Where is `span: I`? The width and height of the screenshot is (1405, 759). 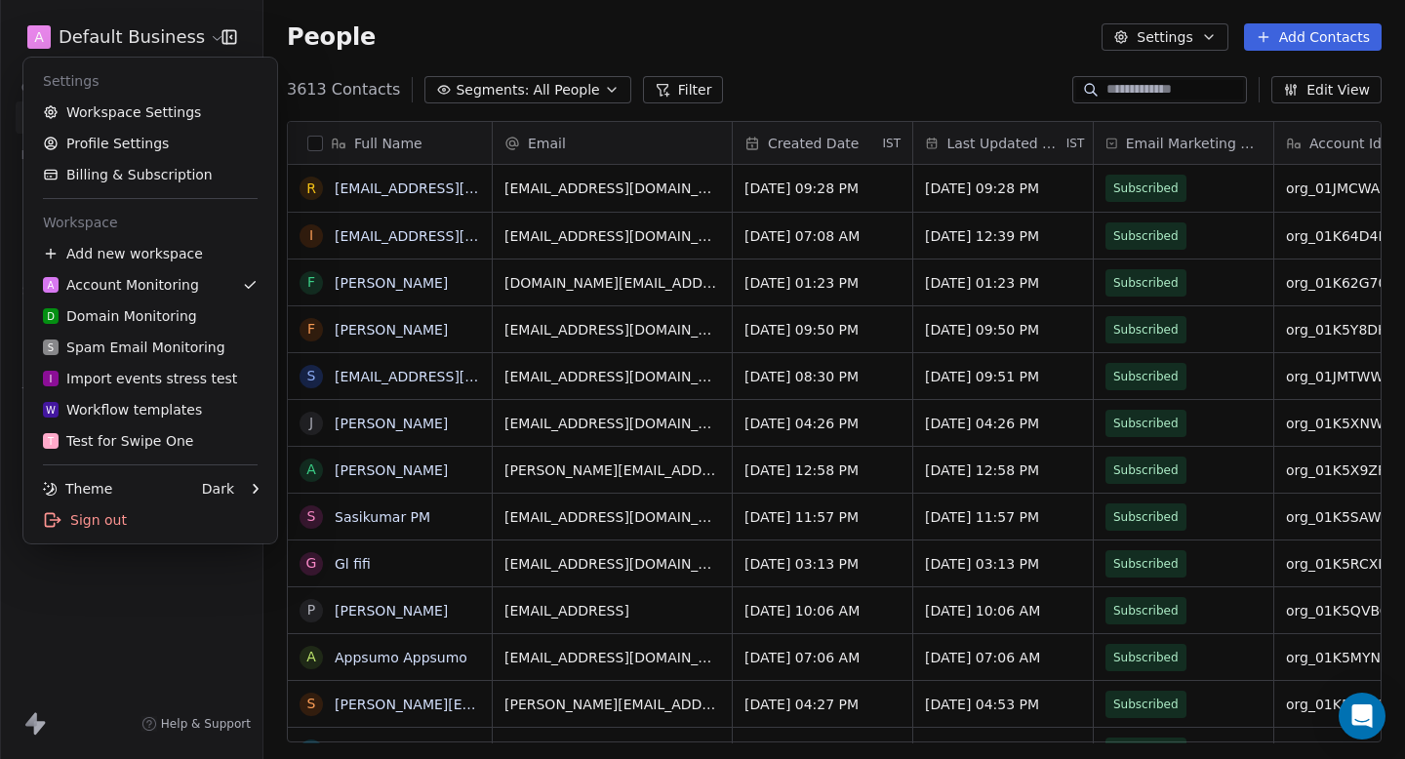 span: I is located at coordinates (51, 378).